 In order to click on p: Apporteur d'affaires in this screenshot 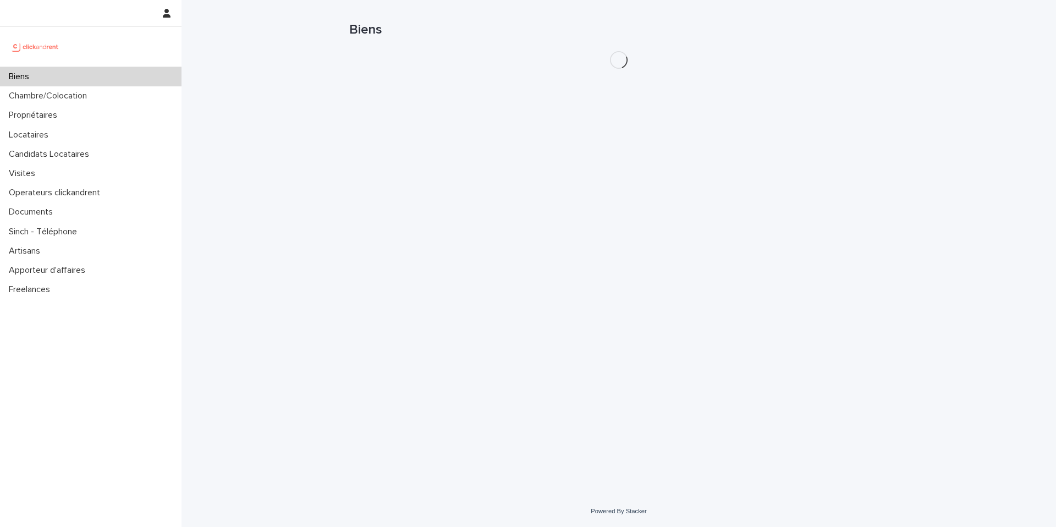, I will do `click(49, 270)`.